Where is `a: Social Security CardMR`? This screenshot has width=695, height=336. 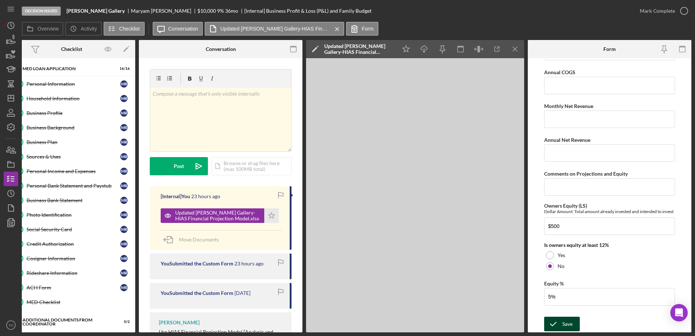 a: Social Security CardMR is located at coordinates (72, 229).